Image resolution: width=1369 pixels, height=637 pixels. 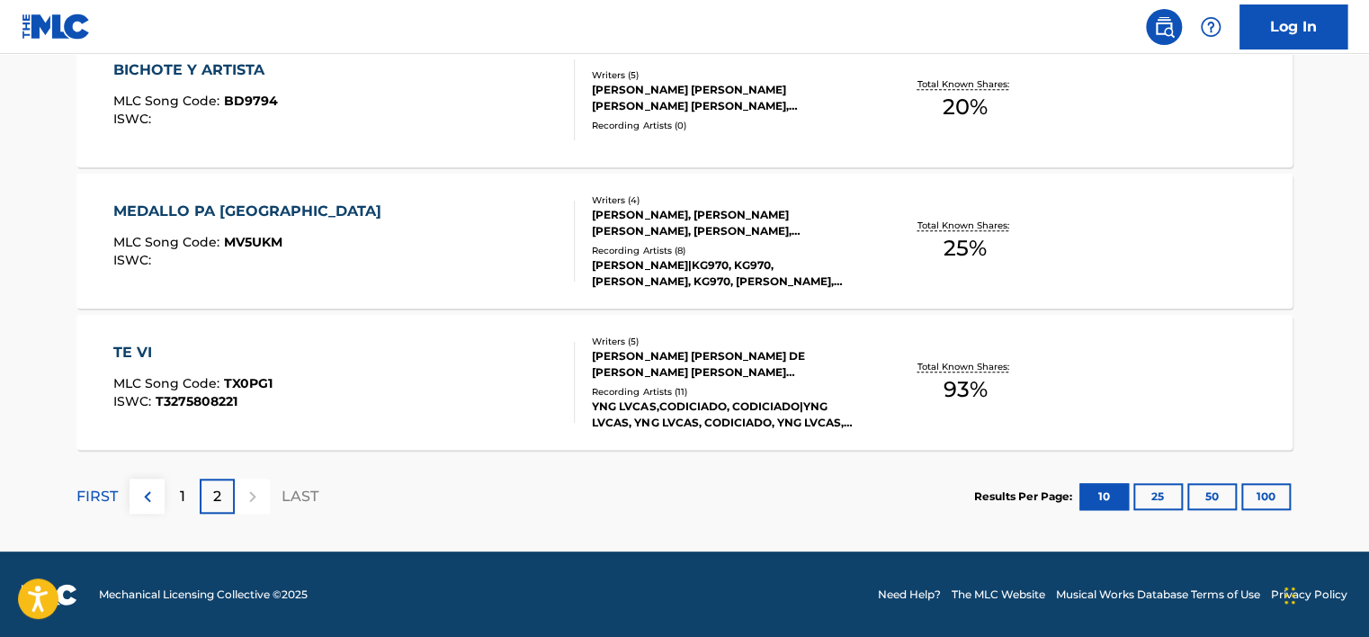 What do you see at coordinates (1293, 27) in the screenshot?
I see `a: Log In` at bounding box center [1293, 27].